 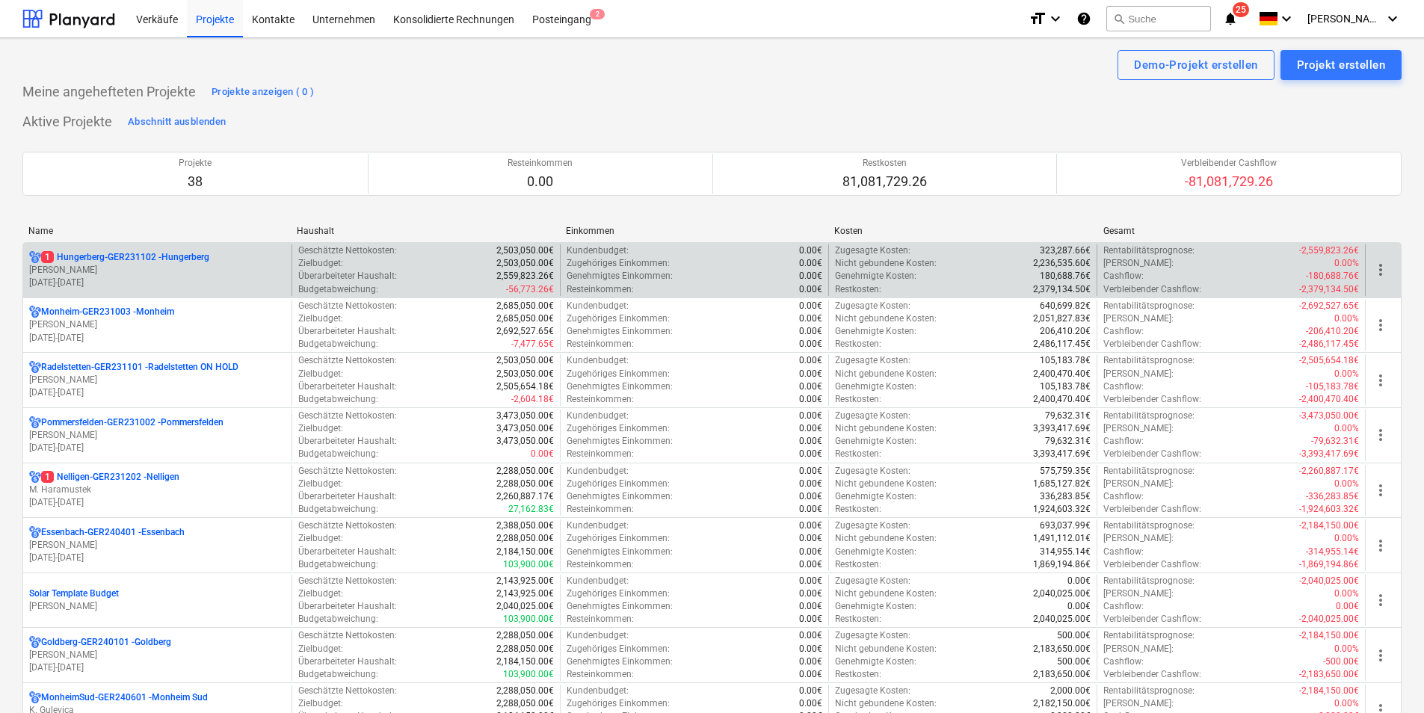 I want to click on button: Projekt erstellen, so click(x=1341, y=65).